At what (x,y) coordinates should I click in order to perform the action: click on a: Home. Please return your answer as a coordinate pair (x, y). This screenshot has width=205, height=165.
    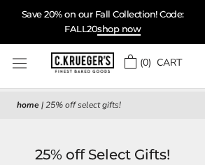
    Looking at the image, I should click on (28, 105).